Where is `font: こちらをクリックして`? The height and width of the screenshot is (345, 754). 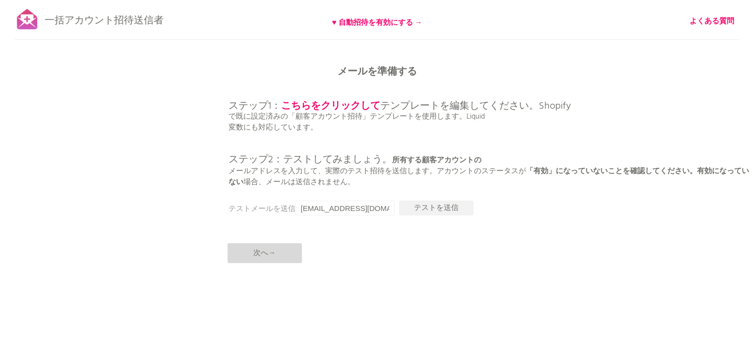 font: こちらをクリックして is located at coordinates (331, 106).